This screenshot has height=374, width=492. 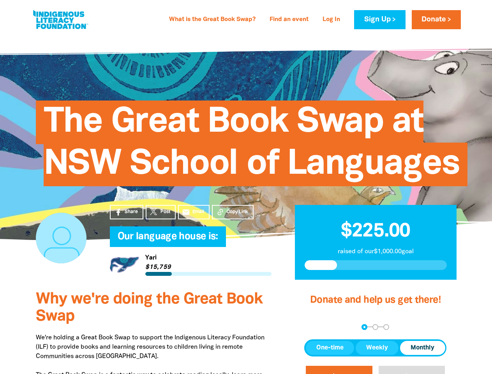 I want to click on span: Copy Link, so click(x=237, y=212).